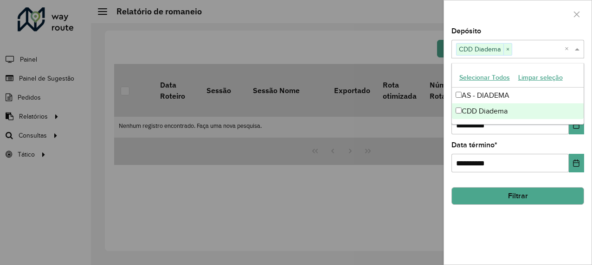 This screenshot has height=265, width=592. What do you see at coordinates (518, 111) in the screenshot?
I see `div: CDD Diadema` at bounding box center [518, 111].